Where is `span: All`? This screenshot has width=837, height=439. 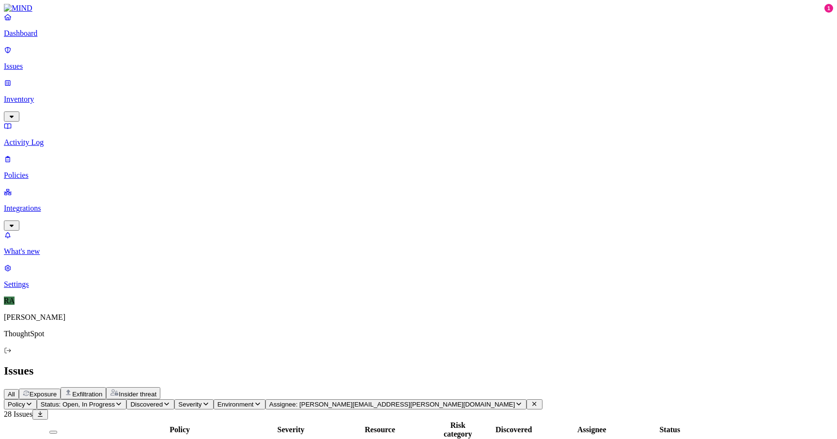
span: All is located at coordinates (11, 394).